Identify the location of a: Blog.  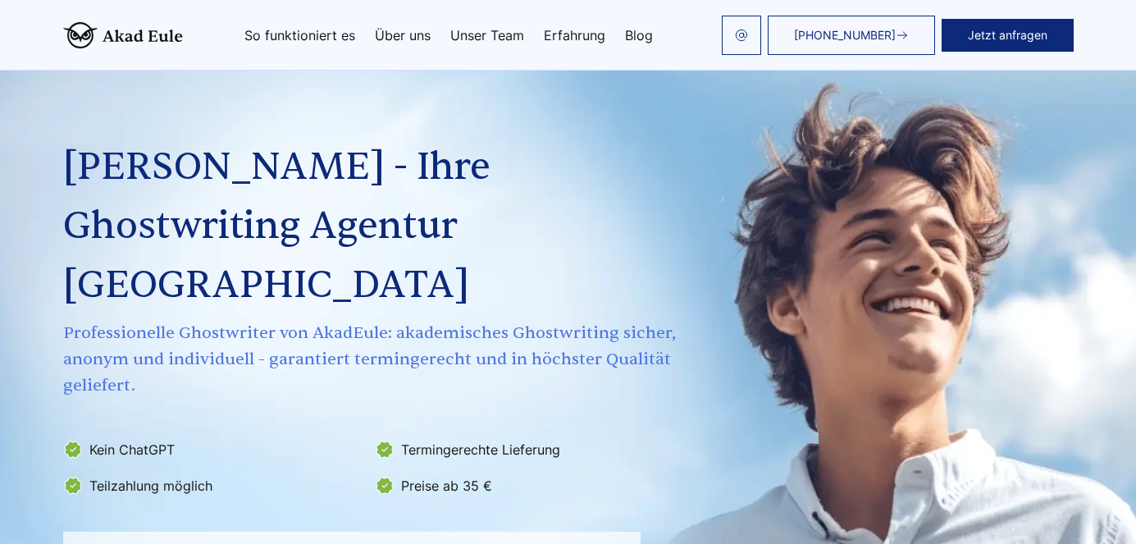
(639, 35).